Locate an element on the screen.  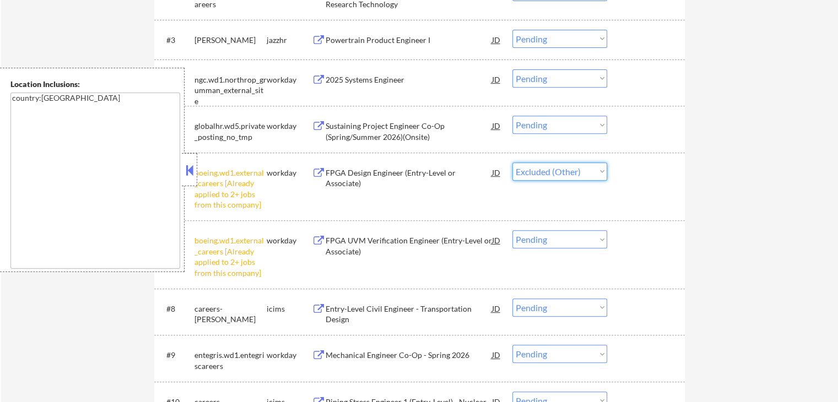
div: FPGA Design Engineer (Entry-Level or Associate) is located at coordinates (409, 178).